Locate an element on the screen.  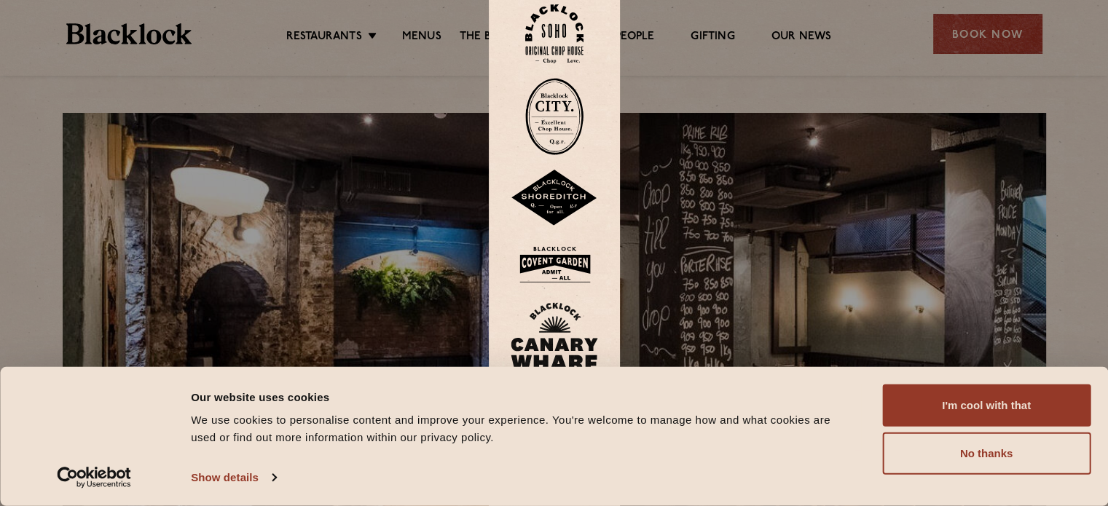
img: City-stamp-default.svg is located at coordinates (554, 117).